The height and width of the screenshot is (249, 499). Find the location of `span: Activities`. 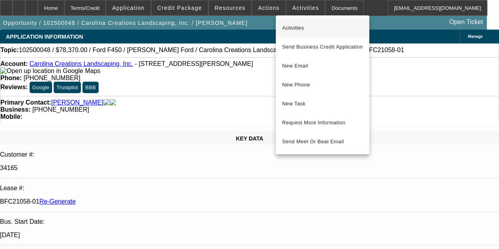

span: Activities is located at coordinates (322, 28).